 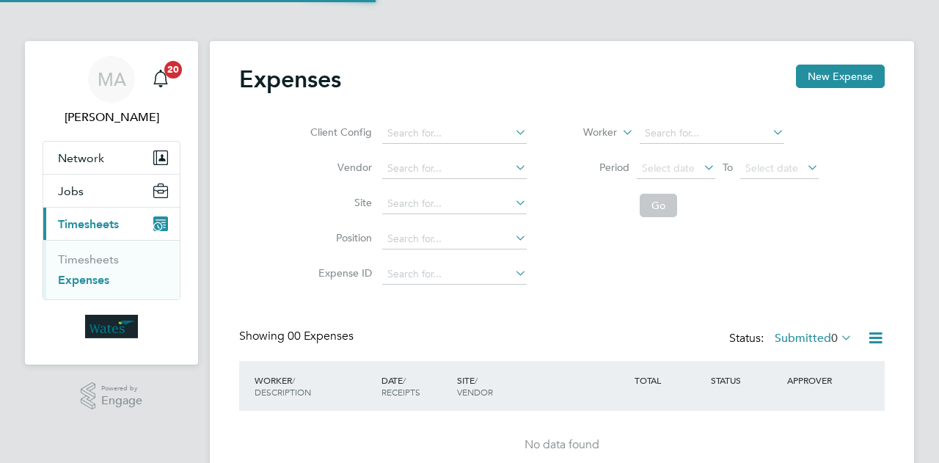 I want to click on label: Worker, so click(x=584, y=133).